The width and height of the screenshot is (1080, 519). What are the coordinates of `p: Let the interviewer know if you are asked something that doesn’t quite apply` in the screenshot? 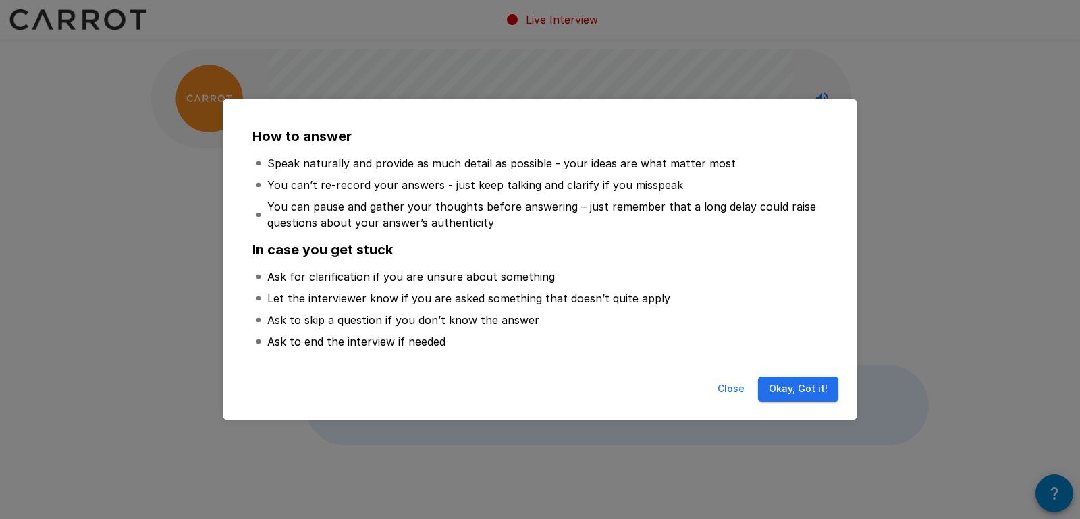 It's located at (469, 298).